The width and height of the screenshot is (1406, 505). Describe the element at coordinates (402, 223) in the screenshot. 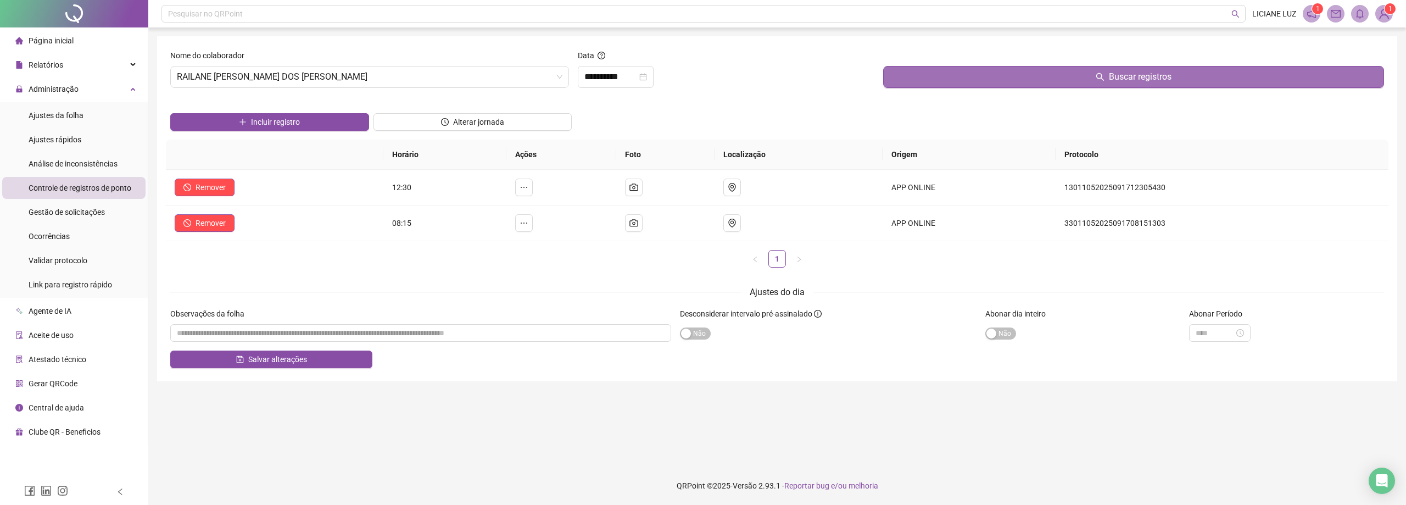

I see `span: 08:15` at that location.